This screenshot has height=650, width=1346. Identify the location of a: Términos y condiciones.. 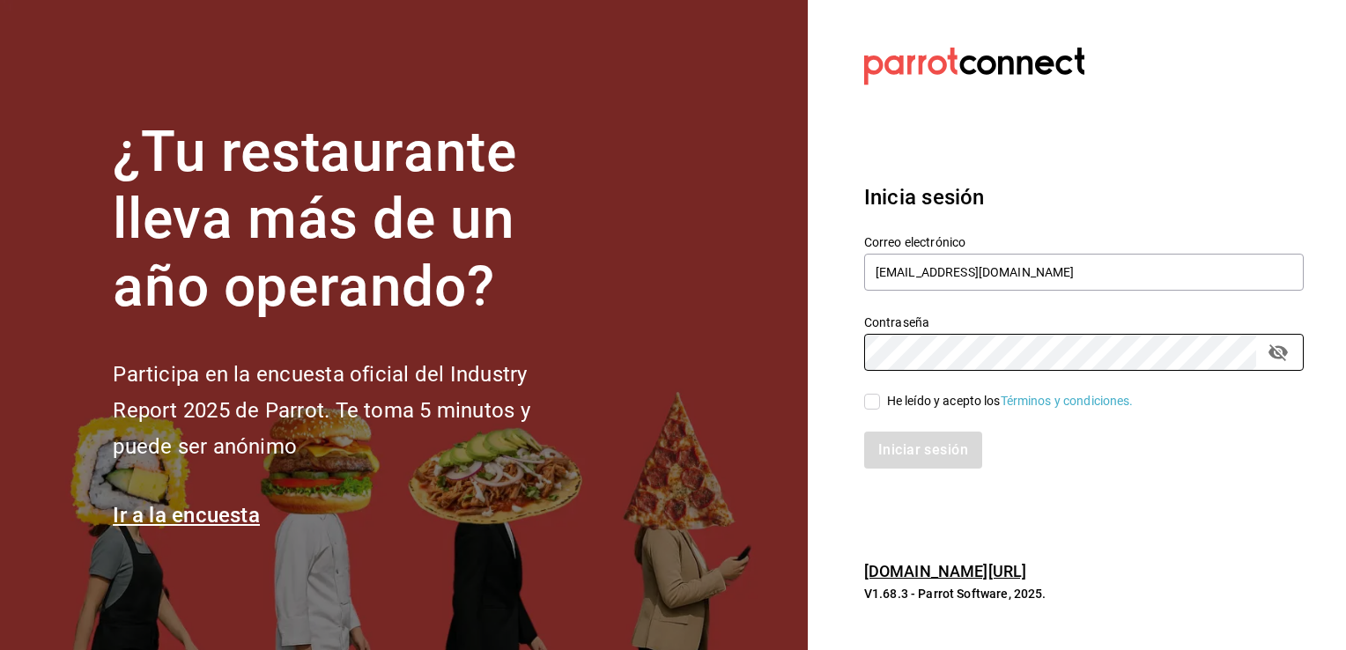
(1067, 401).